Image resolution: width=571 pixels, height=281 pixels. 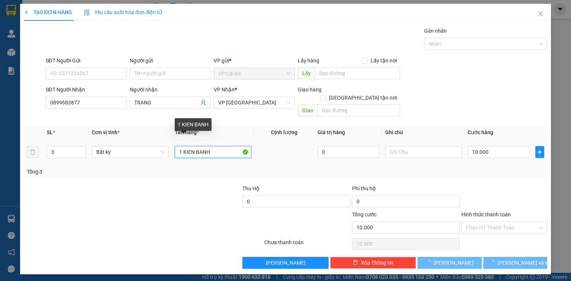 I want to click on button: Close, so click(x=540, y=14).